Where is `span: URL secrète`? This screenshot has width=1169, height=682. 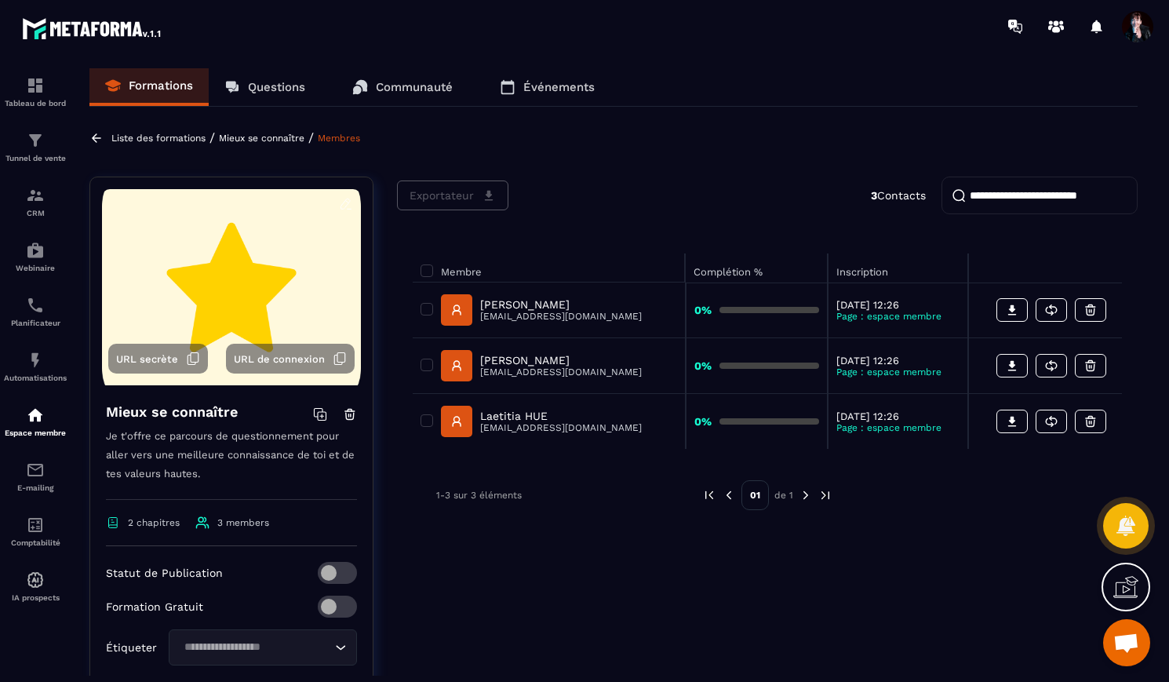 span: URL secrète is located at coordinates (147, 359).